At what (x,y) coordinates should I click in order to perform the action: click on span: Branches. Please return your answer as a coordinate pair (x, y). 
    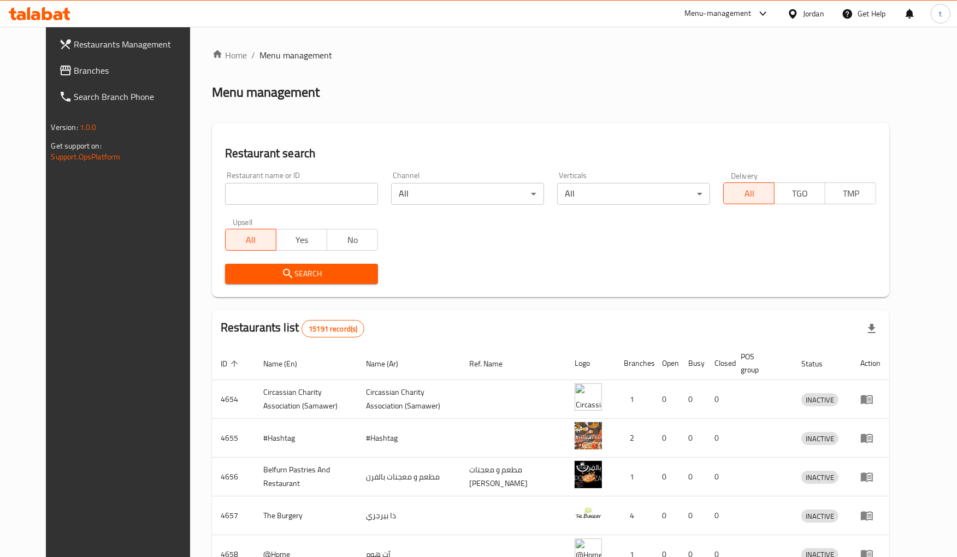
    Looking at the image, I should click on (135, 70).